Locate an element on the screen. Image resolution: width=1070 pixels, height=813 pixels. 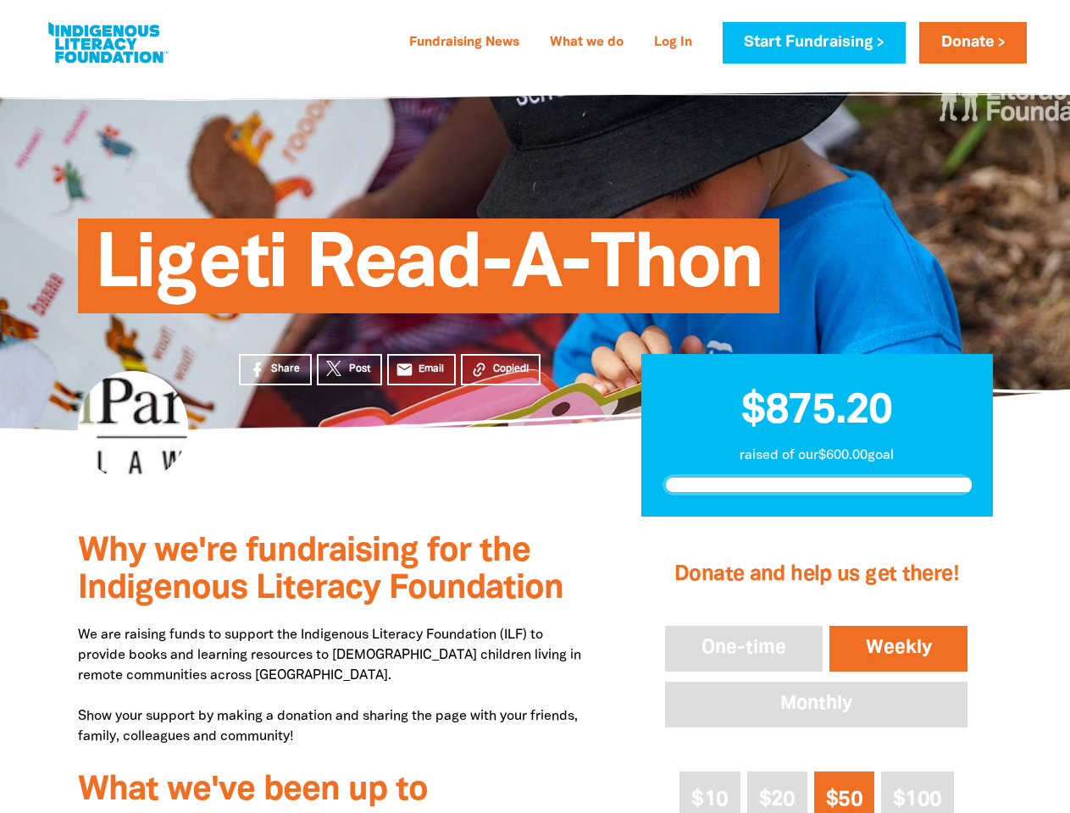
button: Copied! is located at coordinates (500, 369).